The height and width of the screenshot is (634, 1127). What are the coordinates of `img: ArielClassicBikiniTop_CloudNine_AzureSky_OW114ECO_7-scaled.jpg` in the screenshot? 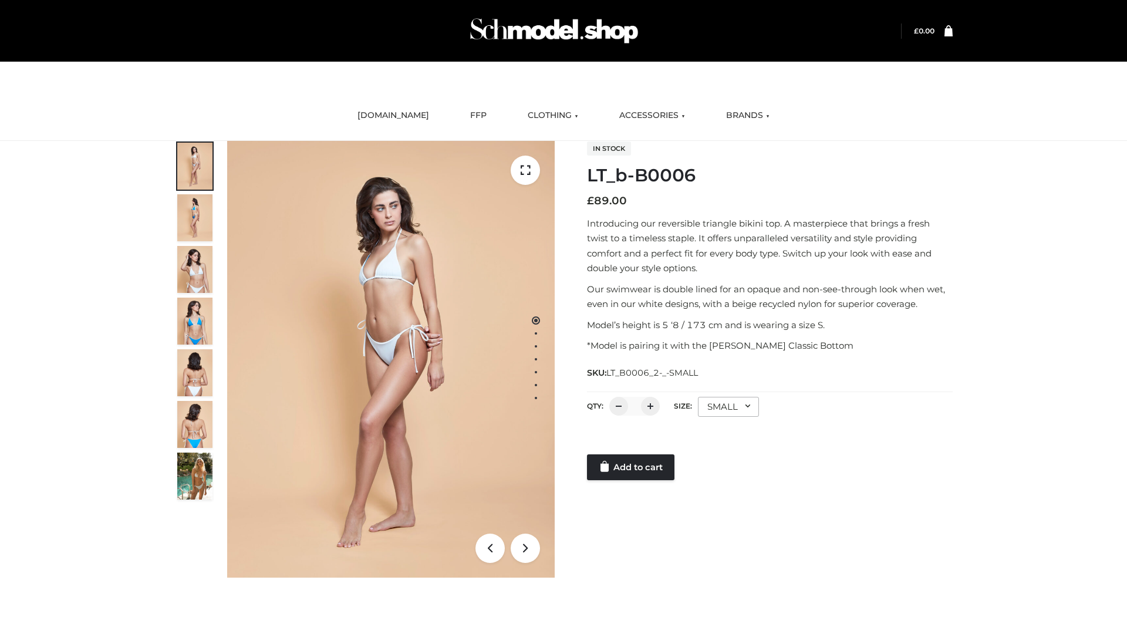 It's located at (195, 373).